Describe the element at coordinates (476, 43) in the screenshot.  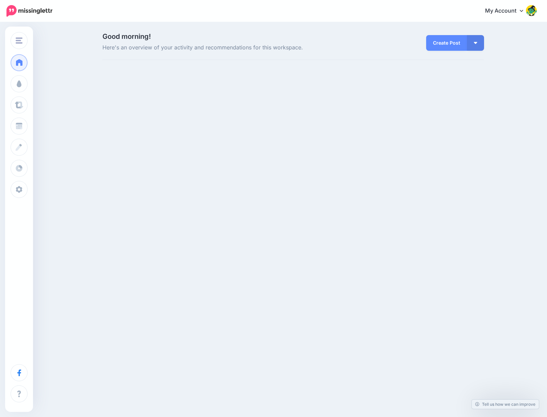
I see `img: arrow-down-white.png` at that location.